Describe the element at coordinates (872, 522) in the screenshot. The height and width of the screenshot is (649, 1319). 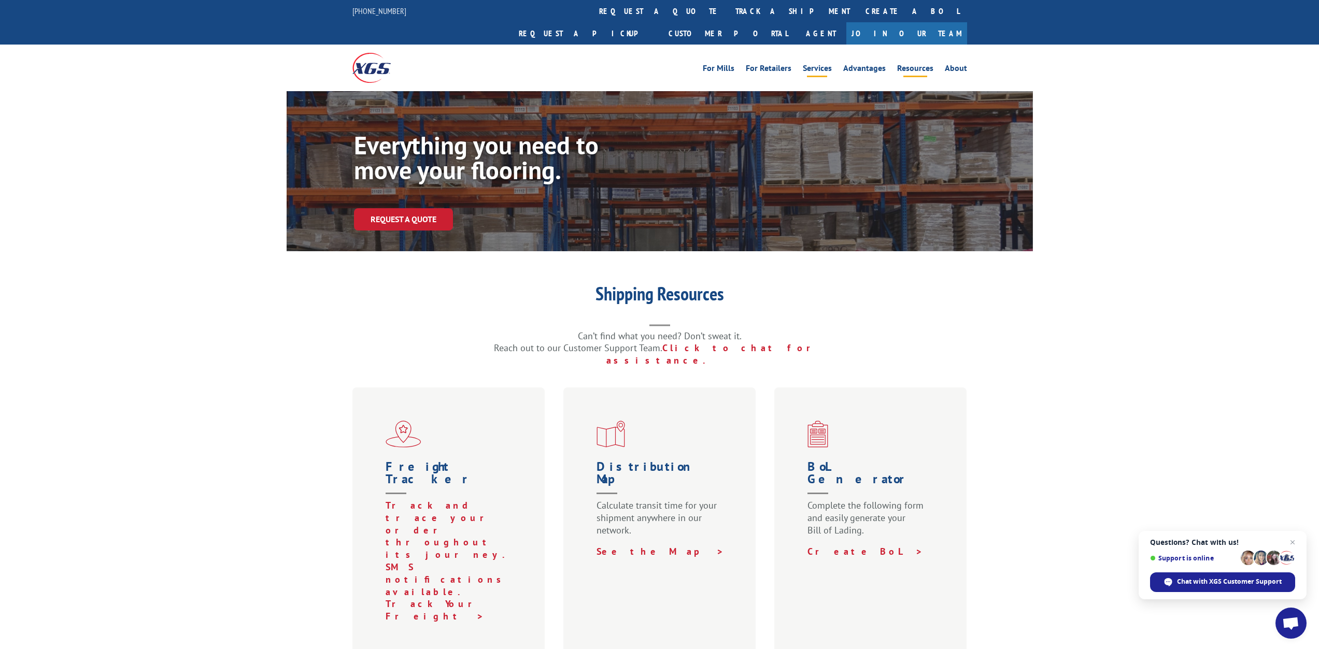
I see `p: Complete the following form and easily generate your Bill of Lading.` at that location.